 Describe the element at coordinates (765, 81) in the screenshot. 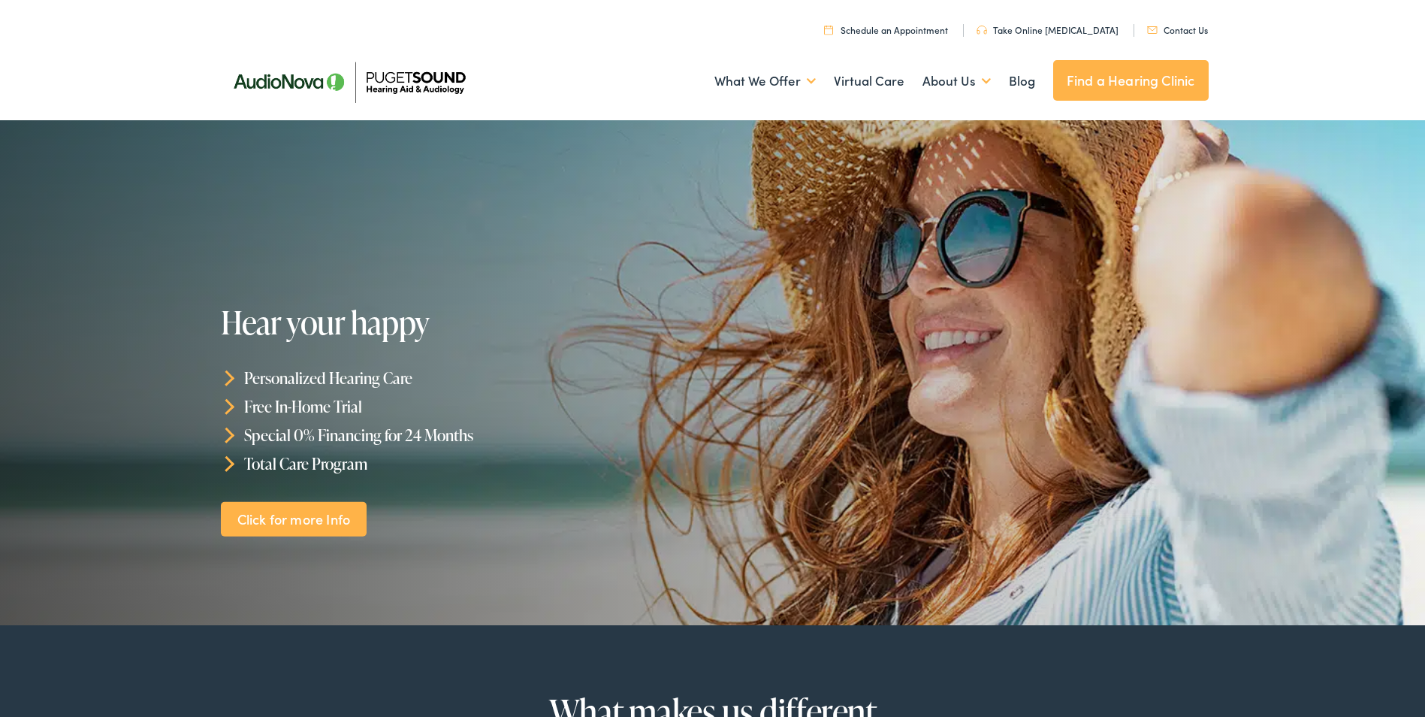

I see `a: What We Offer` at that location.